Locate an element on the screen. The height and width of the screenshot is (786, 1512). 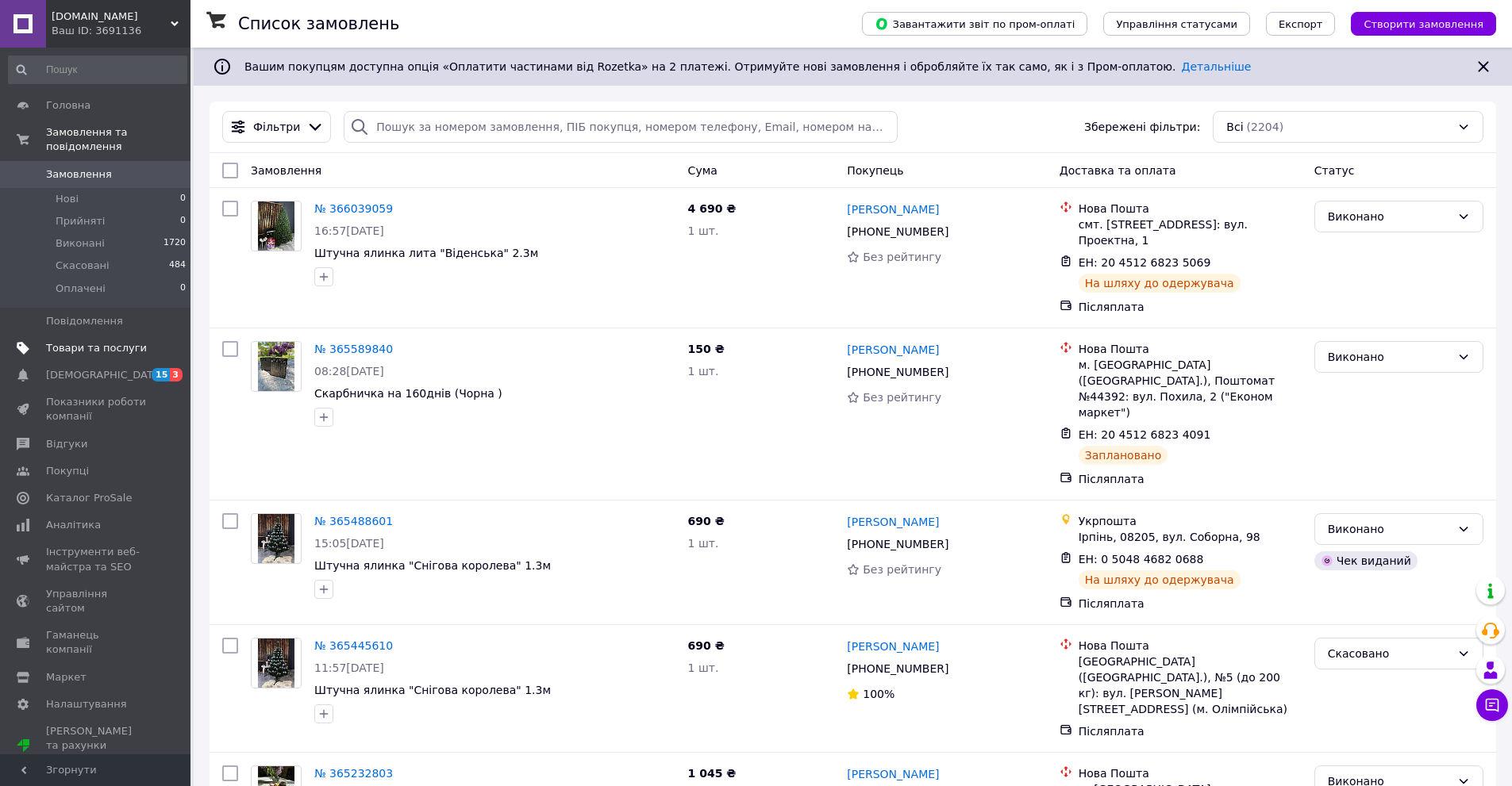
span: Скарбничка на 160днів (Чорна ) is located at coordinates (408, 393).